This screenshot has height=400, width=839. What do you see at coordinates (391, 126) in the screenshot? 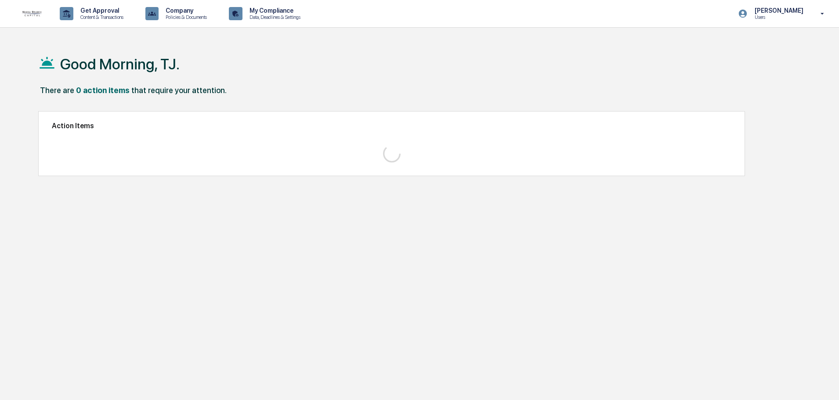
I see `h2: Action Items` at bounding box center [391, 126].